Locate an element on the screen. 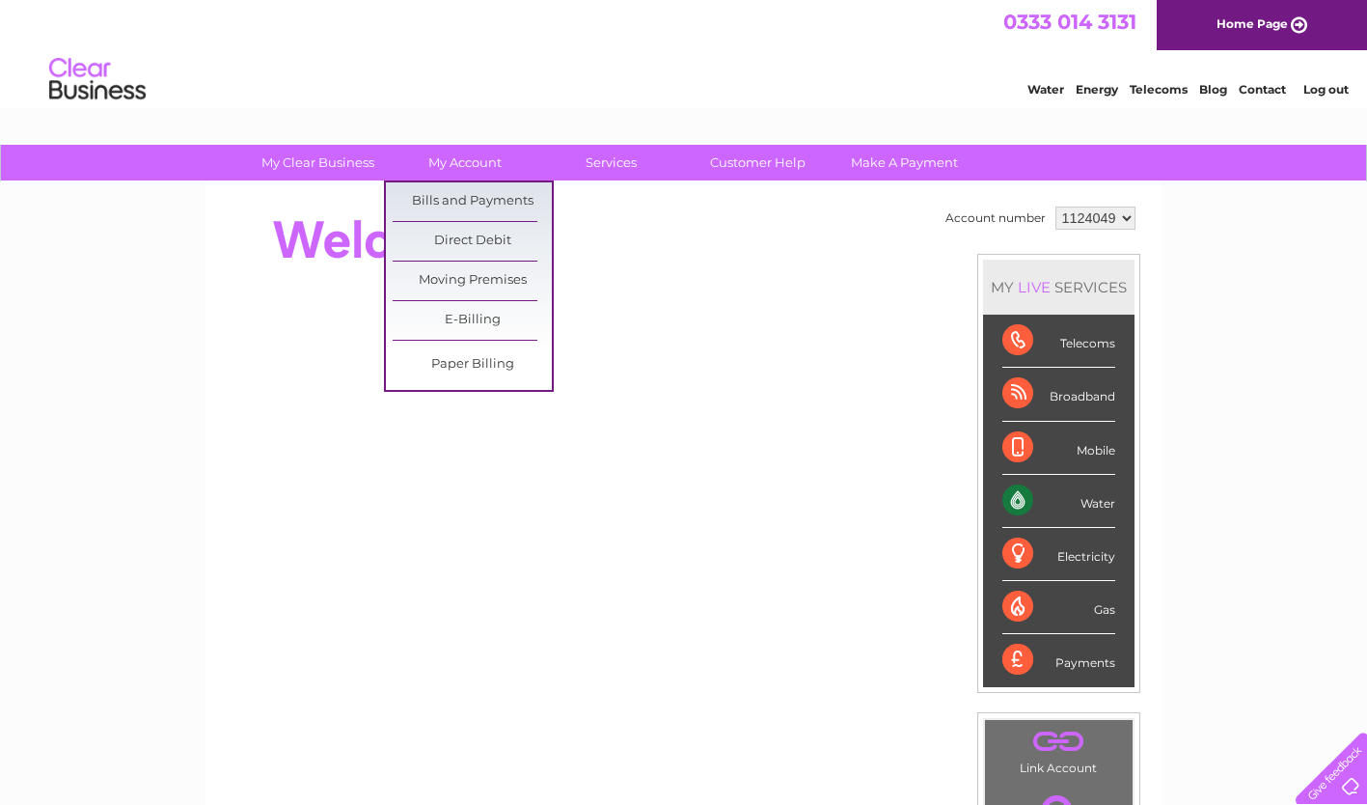 The height and width of the screenshot is (805, 1367). a: Blog is located at coordinates (1213, 89).